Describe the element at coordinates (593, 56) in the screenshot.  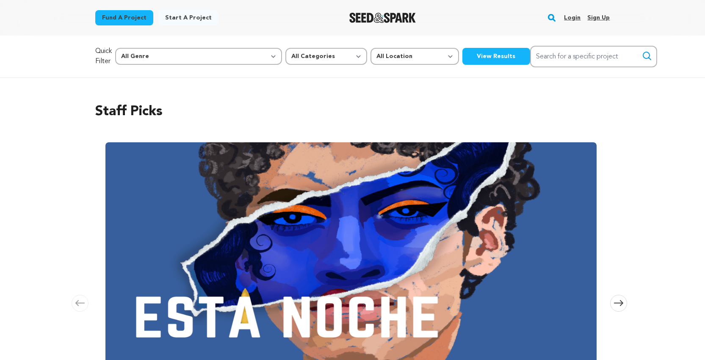
I see `input: Search for a specific project` at that location.